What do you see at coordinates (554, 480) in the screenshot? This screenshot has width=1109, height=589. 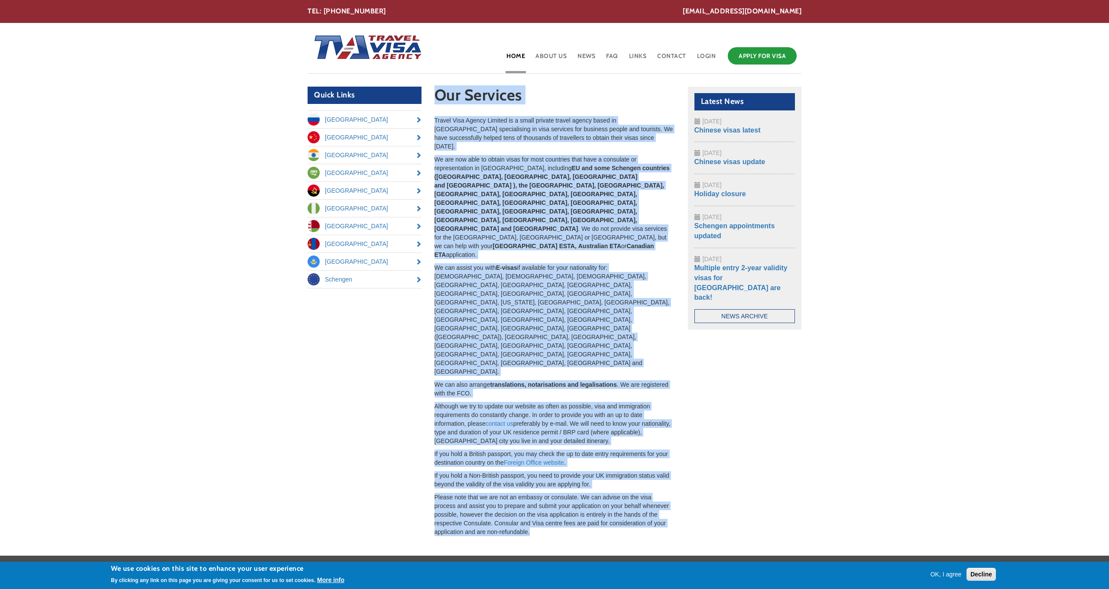 I see `p: If you hold a Non-British passport, you need to provide your UK immigration status valid beyond t...` at bounding box center [554, 480].